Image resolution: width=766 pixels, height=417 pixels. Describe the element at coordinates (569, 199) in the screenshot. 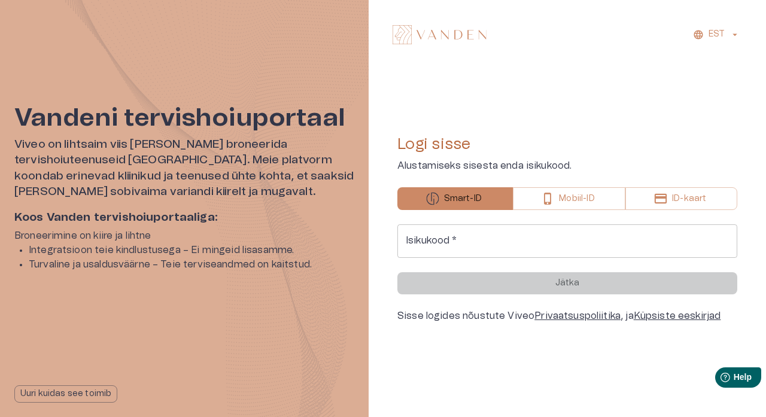

I see `button: Mobiil-ID` at that location.